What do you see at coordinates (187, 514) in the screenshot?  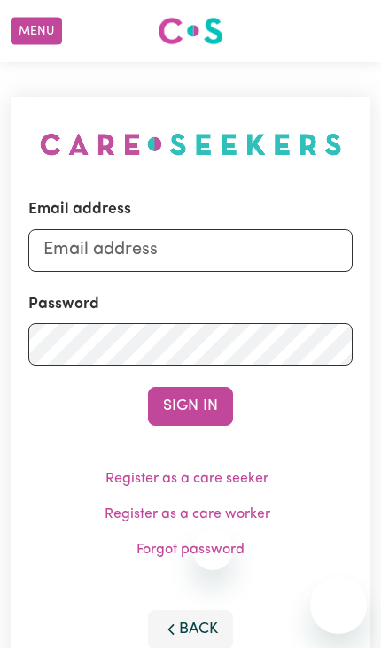 I see `a: Register as a care worker` at bounding box center [187, 514].